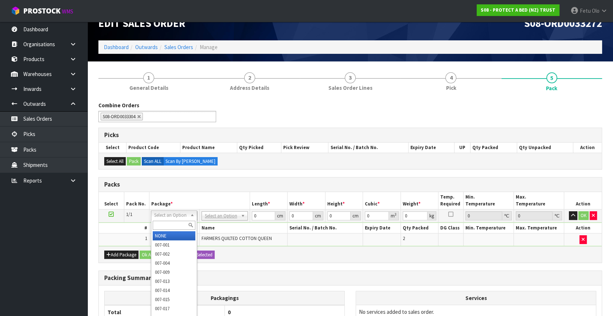  Describe the element at coordinates (595, 11) in the screenshot. I see `span: Olo` at that location.